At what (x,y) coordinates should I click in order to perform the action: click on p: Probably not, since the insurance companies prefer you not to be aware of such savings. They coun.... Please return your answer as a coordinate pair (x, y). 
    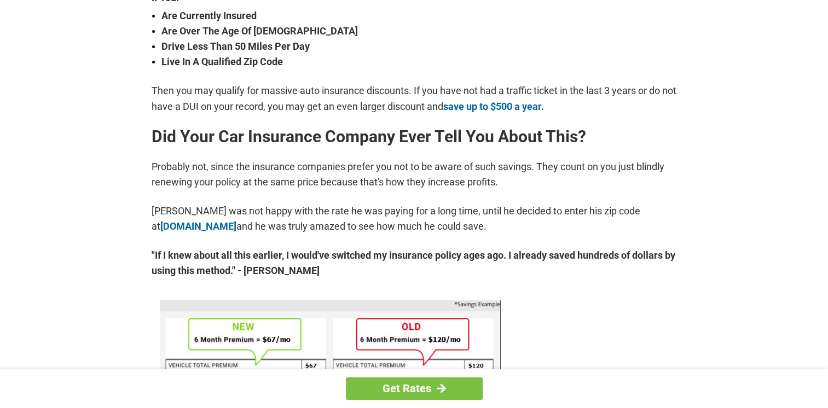
    Looking at the image, I should click on (414, 175).